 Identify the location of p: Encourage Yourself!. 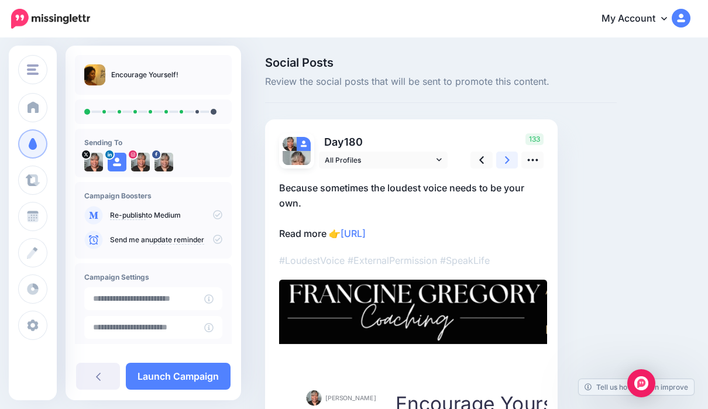
(144, 75).